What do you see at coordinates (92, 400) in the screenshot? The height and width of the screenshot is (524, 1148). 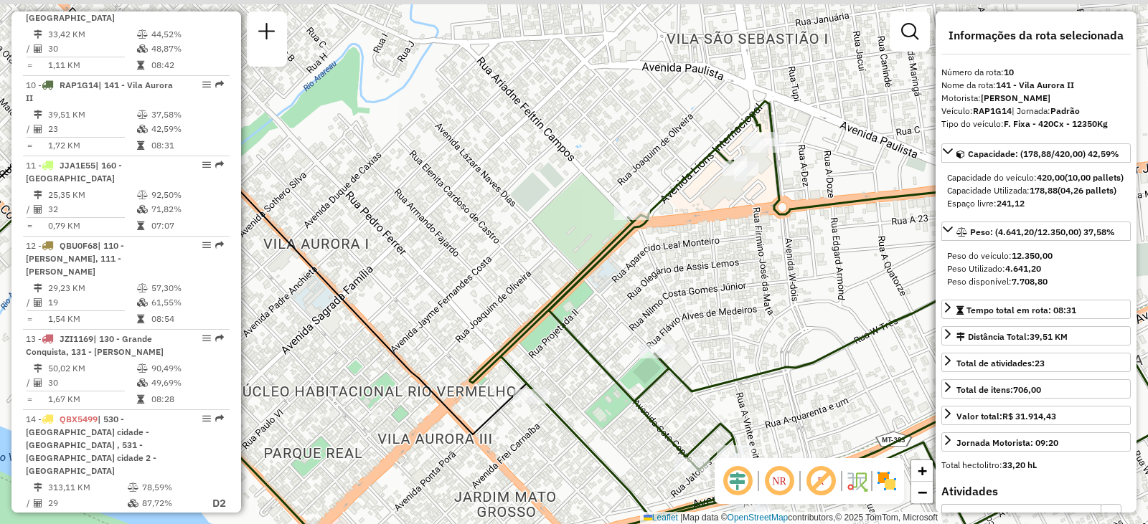 I see `td: 1,67 KM` at bounding box center [92, 400].